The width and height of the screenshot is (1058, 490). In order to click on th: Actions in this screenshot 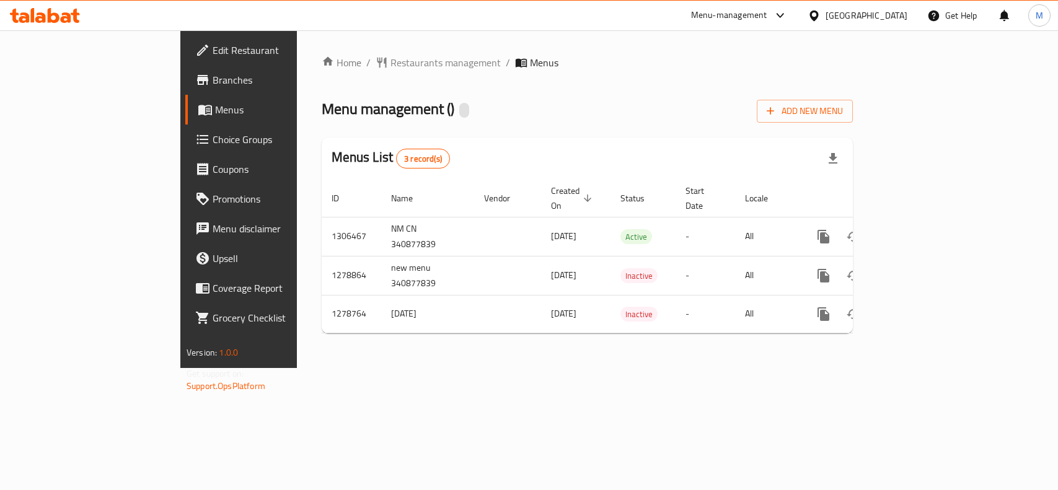, I will do `click(869, 198)`.